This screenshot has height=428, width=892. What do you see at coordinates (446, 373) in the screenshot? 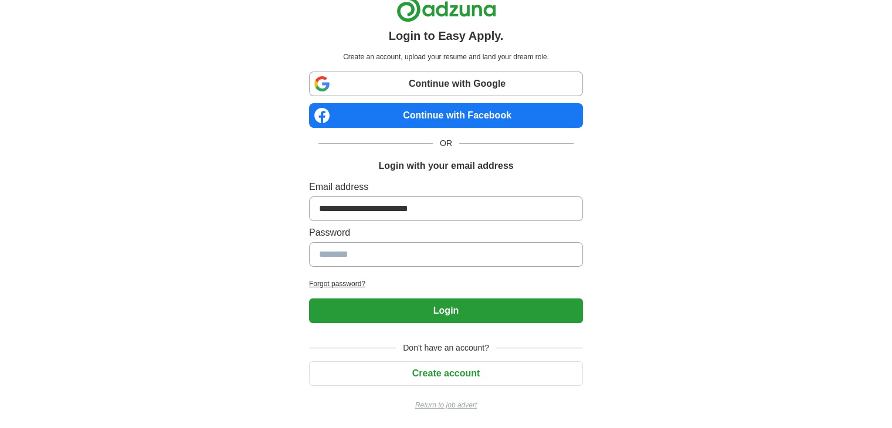
I see `a: Create account` at bounding box center [446, 373].